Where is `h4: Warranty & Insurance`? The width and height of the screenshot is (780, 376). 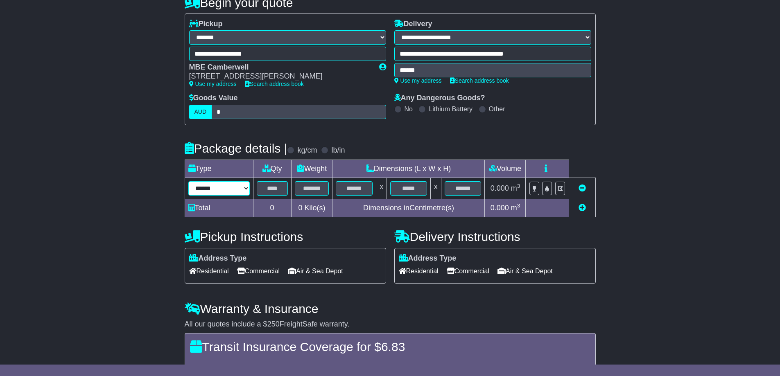 h4: Warranty & Insurance is located at coordinates (390, 309).